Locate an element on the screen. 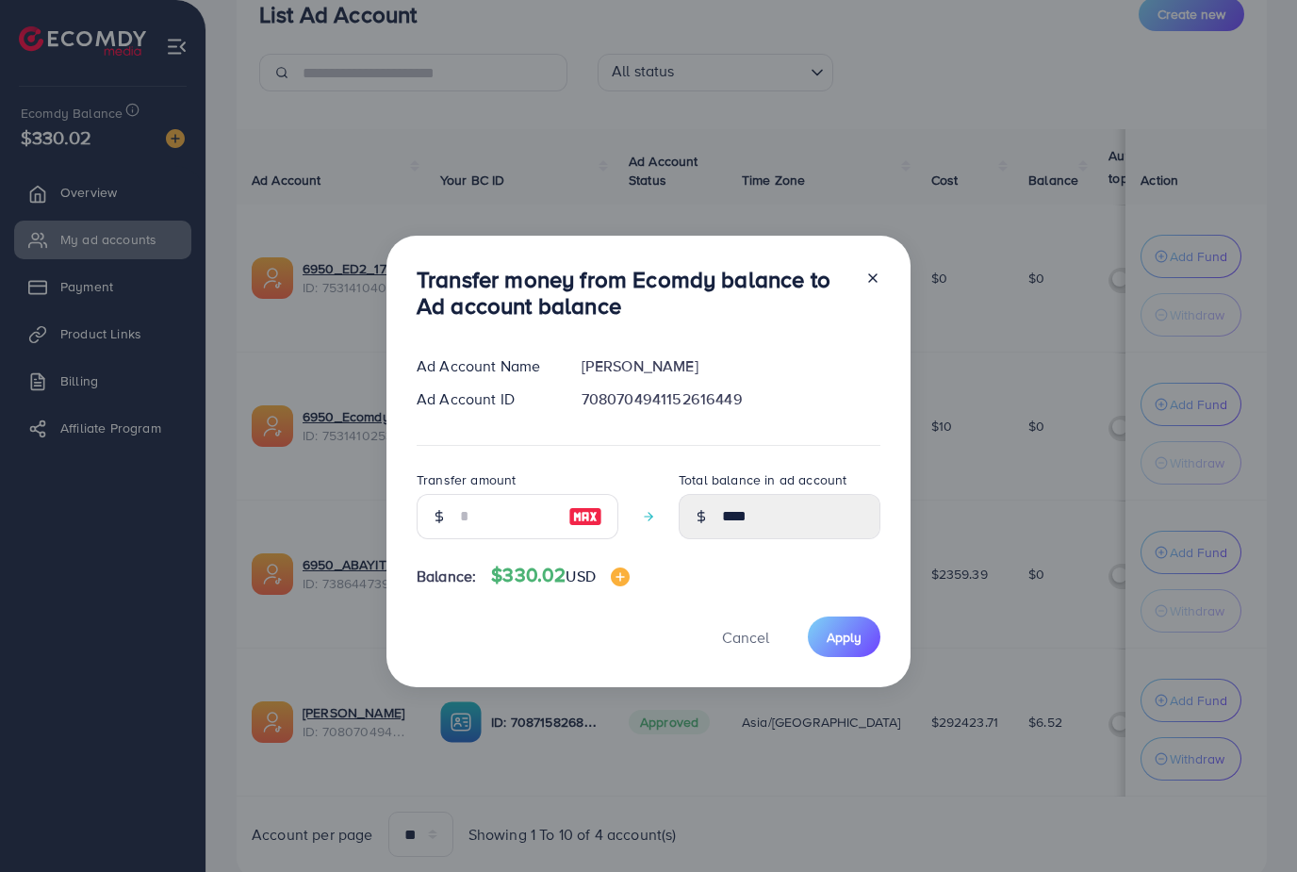 The height and width of the screenshot is (872, 1297). div: 7080704941152616449 is located at coordinates (730, 399).